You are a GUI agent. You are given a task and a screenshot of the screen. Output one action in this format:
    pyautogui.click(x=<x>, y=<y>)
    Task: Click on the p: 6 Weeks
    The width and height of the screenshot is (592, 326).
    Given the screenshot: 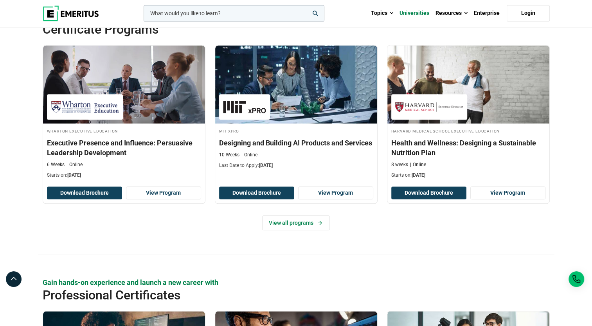 What is the action you would take?
    pyautogui.click(x=56, y=165)
    